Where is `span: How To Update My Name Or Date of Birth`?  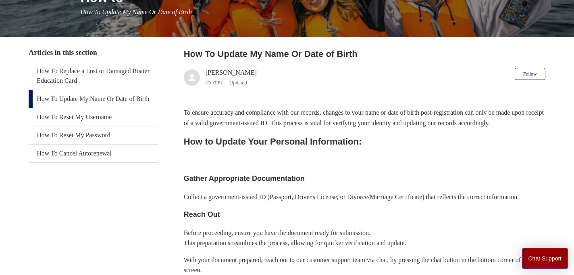 span: How To Update My Name Or Date of Birth is located at coordinates (136, 12).